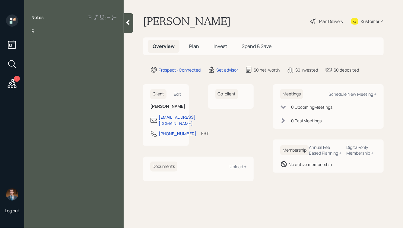  I want to click on div: 1, so click(17, 79).